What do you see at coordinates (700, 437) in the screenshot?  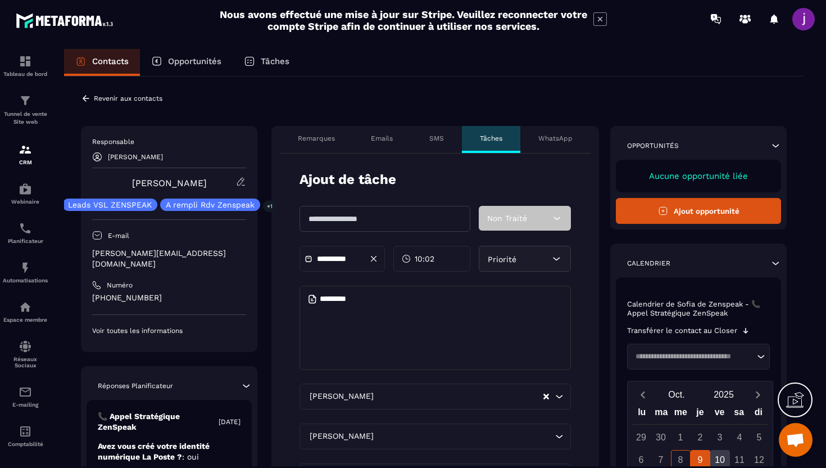 I see `div: 2` at bounding box center [700, 437].